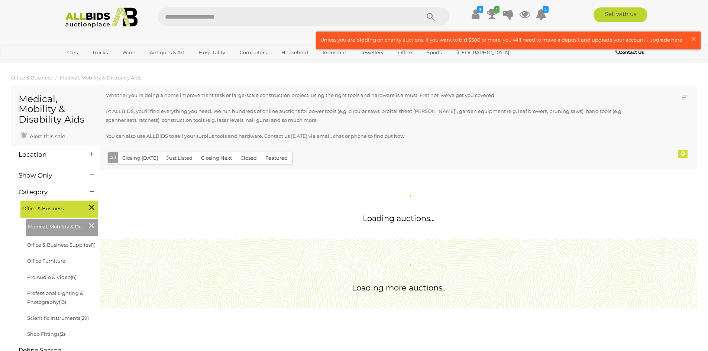 This screenshot has width=708, height=351. Describe the element at coordinates (620, 15) in the screenshot. I see `a: Sell with us` at that location.